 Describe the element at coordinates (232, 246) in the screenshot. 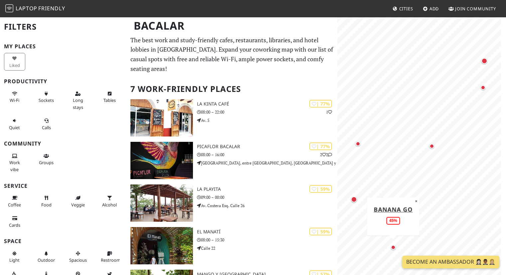

I see `a: El Manatí | 59% El Manatí 08:00 – 15:30 Calle 22` at that location.